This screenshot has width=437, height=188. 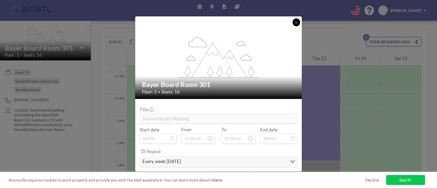 What do you see at coordinates (219, 85) in the screenshot?
I see `h2: Bayer Board Room 301` at bounding box center [219, 85].